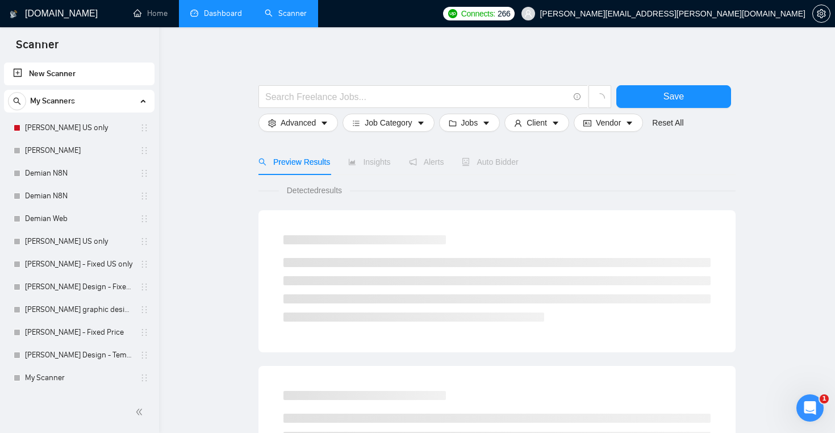  I want to click on span: double-left, so click(141, 412).